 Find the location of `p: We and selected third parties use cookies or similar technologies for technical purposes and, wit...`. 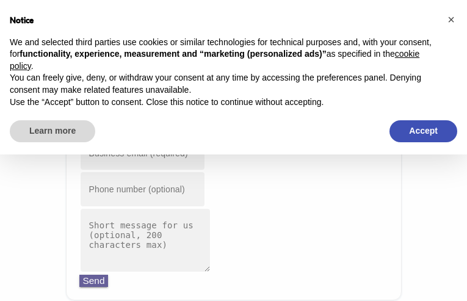

p: We and selected third parties use cookies or similar technologies for technical purposes and, wit... is located at coordinates (223, 54).